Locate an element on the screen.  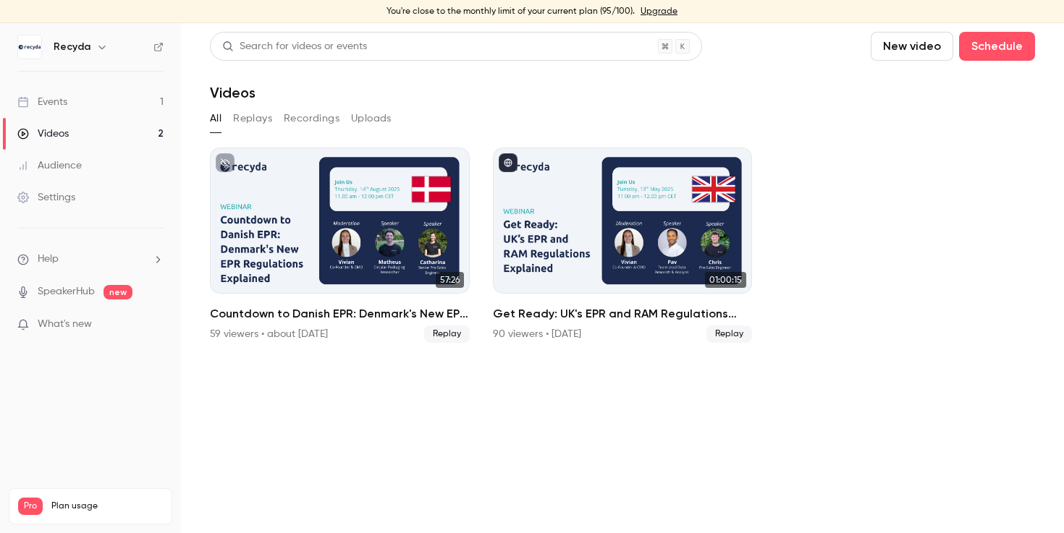
h1: Videos is located at coordinates (232, 93).